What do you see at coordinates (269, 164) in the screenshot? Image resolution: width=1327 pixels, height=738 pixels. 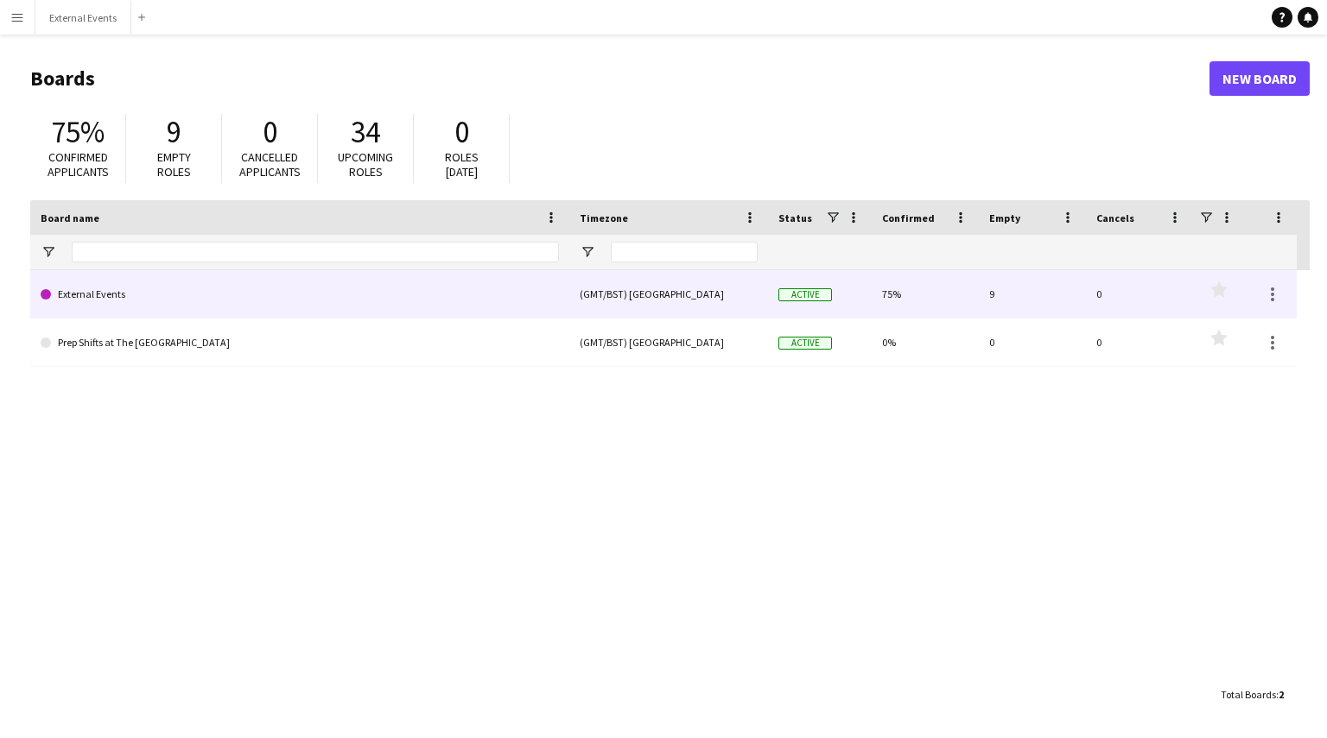 I see `span: Cancelled applicants` at bounding box center [269, 164].